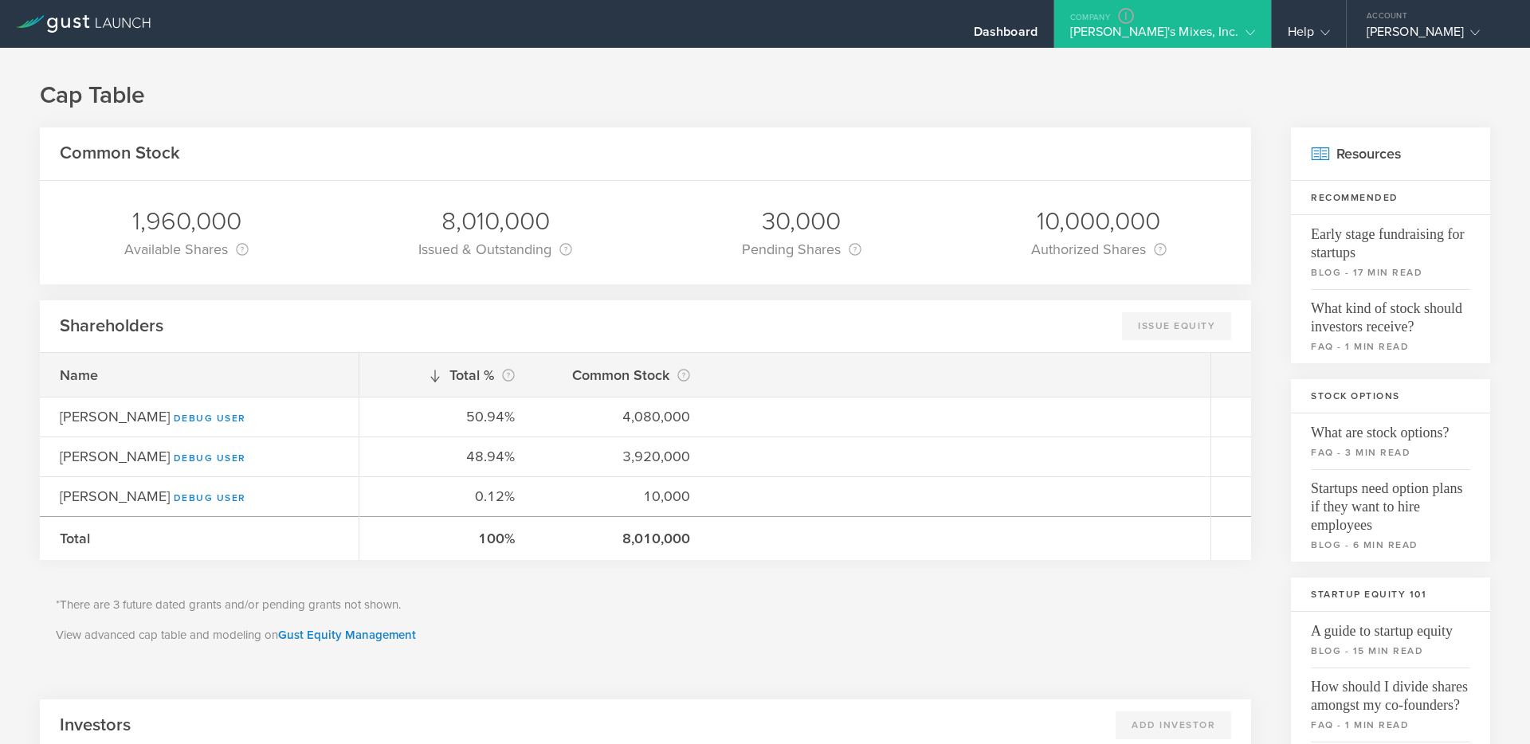 The width and height of the screenshot is (1530, 744). What do you see at coordinates (645, 635) in the screenshot?
I see `p: View advanced cap table and modeling on` at bounding box center [645, 635].